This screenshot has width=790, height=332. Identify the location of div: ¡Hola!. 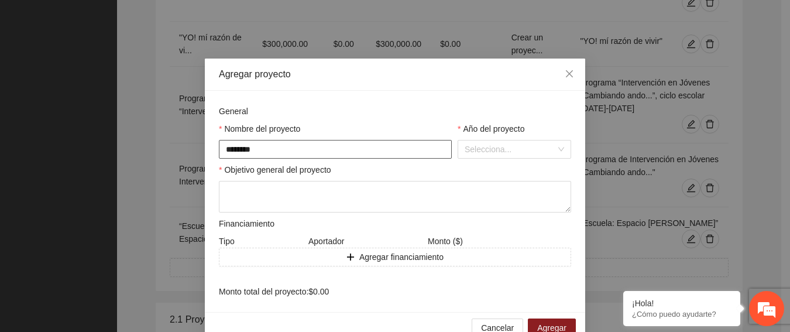
(681, 303).